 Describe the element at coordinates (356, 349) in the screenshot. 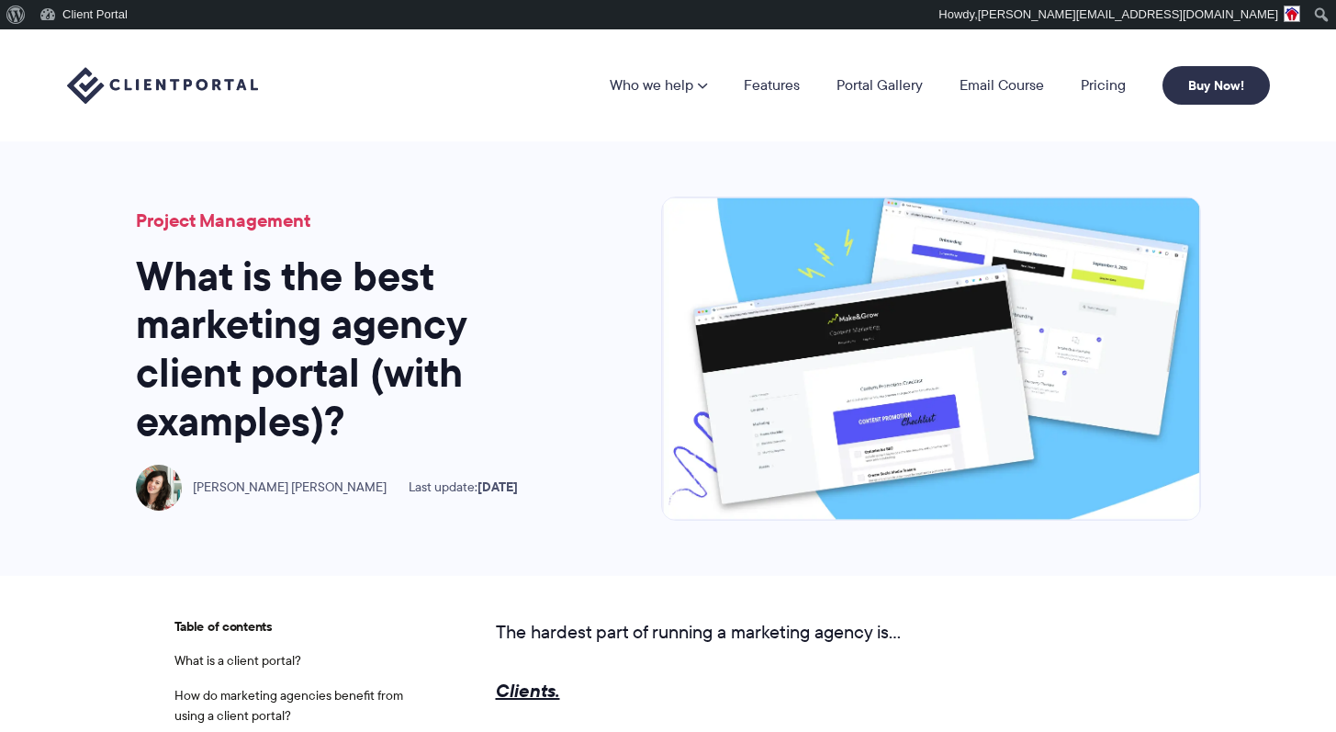

I see `h1: What is the best marketing agency client portal (with examples)?` at that location.